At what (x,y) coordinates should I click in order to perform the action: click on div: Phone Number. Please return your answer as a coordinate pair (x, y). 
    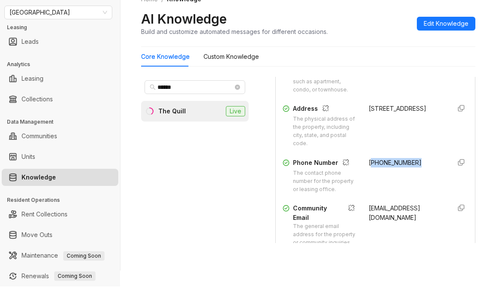
    Looking at the image, I should click on (325, 164).